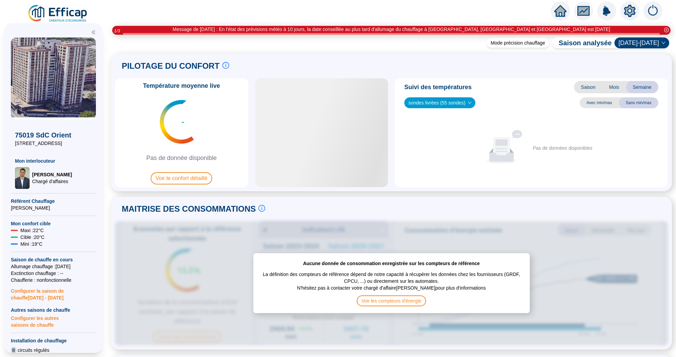  I want to click on span: Pas de donnée disponible, so click(181, 158).